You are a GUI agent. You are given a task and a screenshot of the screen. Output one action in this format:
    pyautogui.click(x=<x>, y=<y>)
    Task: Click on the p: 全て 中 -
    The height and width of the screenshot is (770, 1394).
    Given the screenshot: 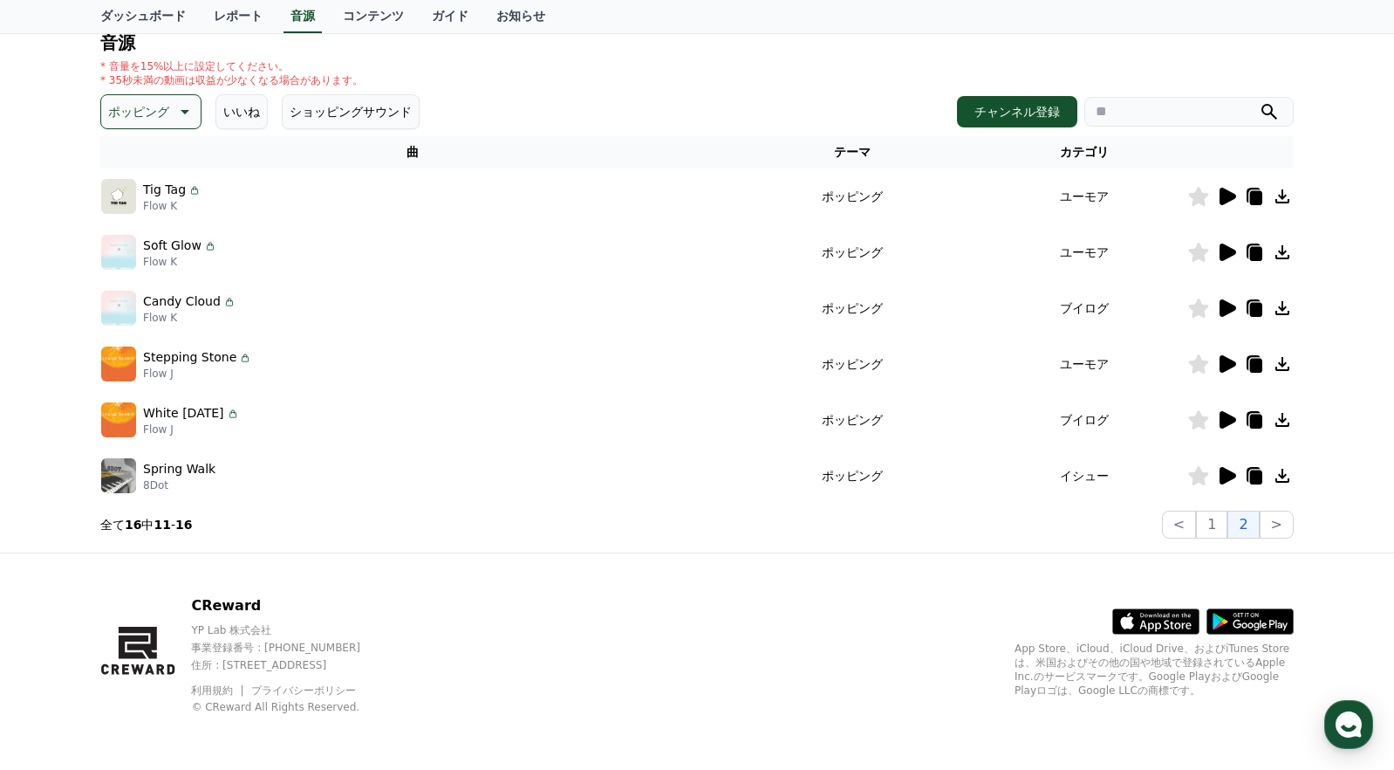 What is the action you would take?
    pyautogui.click(x=147, y=524)
    